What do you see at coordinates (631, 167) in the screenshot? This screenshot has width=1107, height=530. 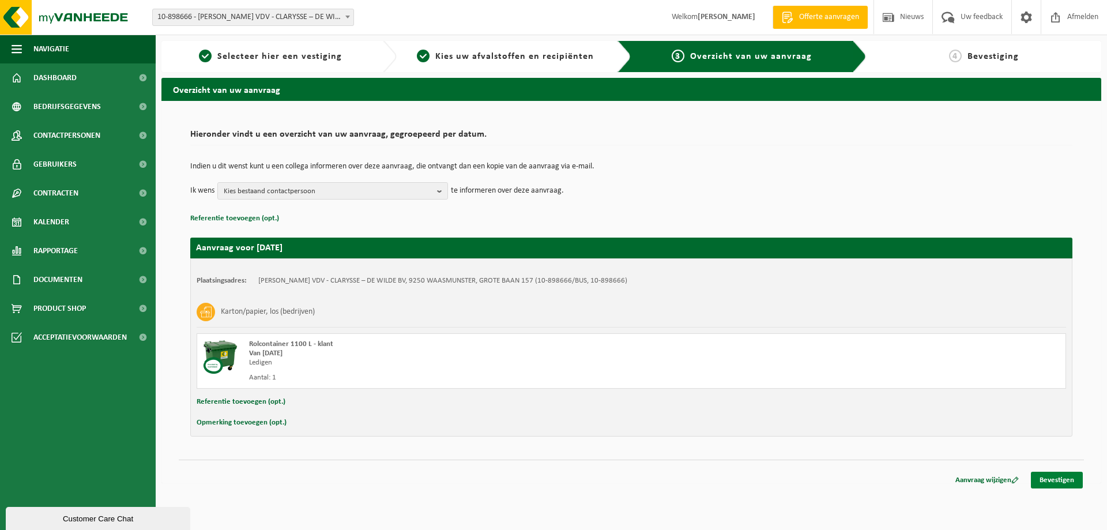 I see `p: Indien u dit wenst kunt u een collega informeren over deze aanvraag, die ontvangt dan een kopie v...` at bounding box center [631, 167].